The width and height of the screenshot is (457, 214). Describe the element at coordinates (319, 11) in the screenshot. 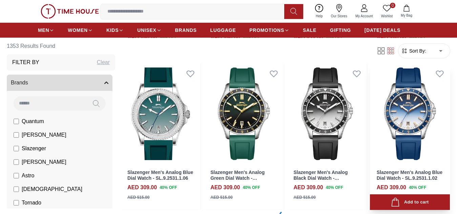

I see `a: Help` at that location.